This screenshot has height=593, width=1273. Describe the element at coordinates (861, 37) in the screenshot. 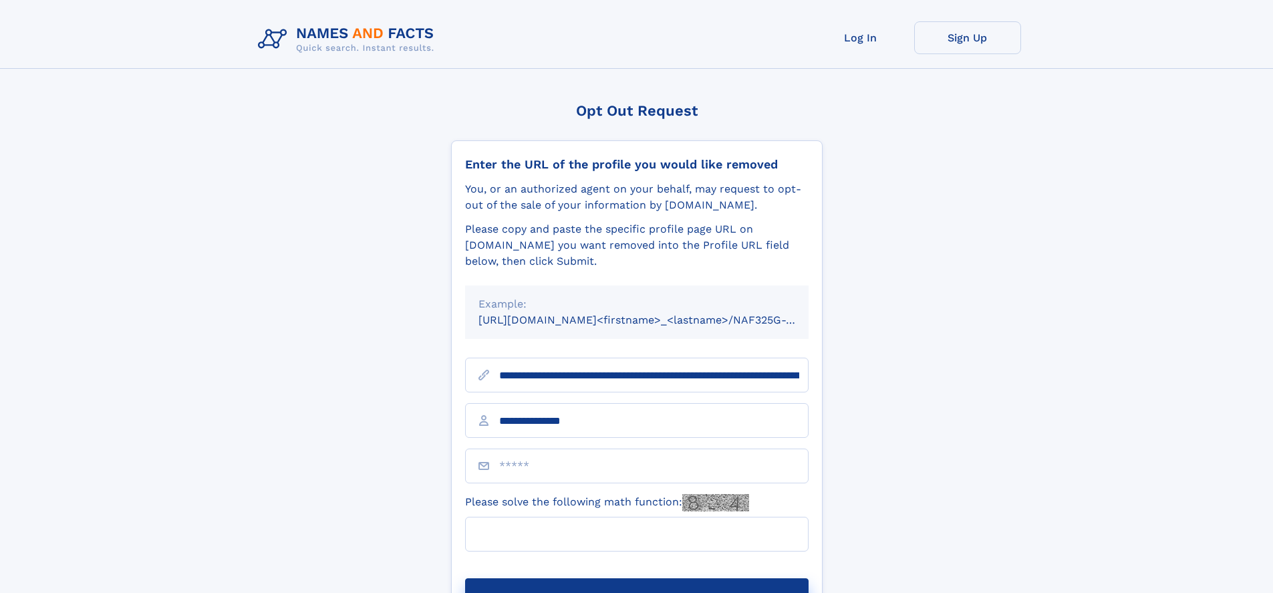

I see `a: Log In` at that location.